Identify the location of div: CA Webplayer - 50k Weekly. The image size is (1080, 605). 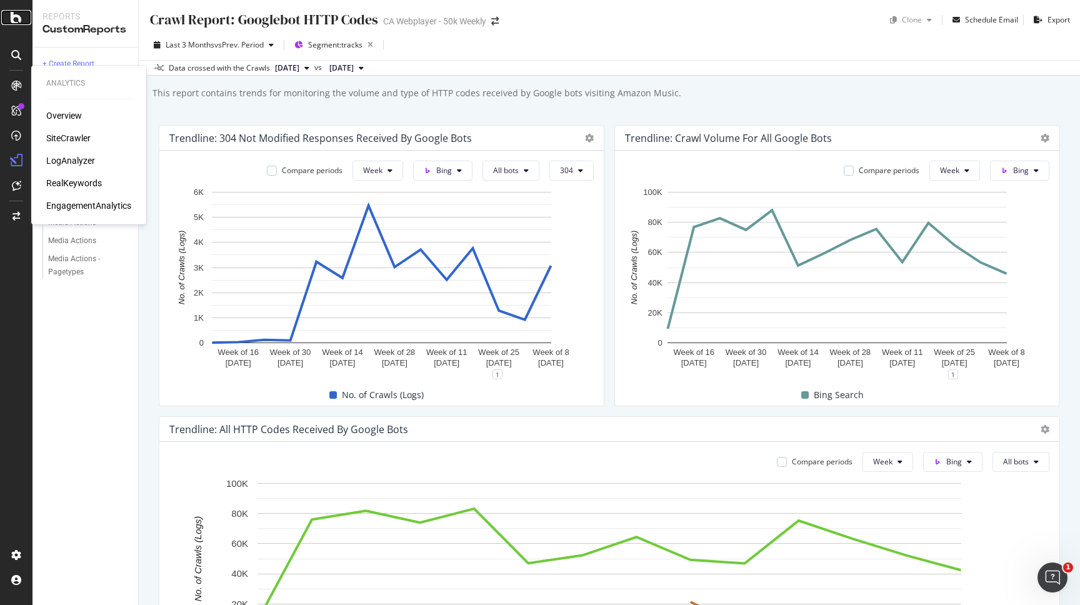
(434, 21).